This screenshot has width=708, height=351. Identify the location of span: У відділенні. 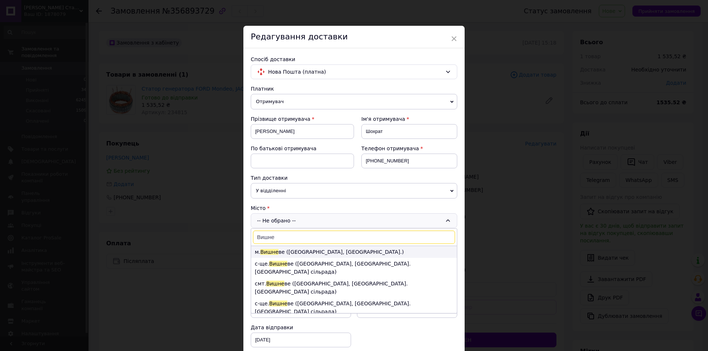
(354, 191).